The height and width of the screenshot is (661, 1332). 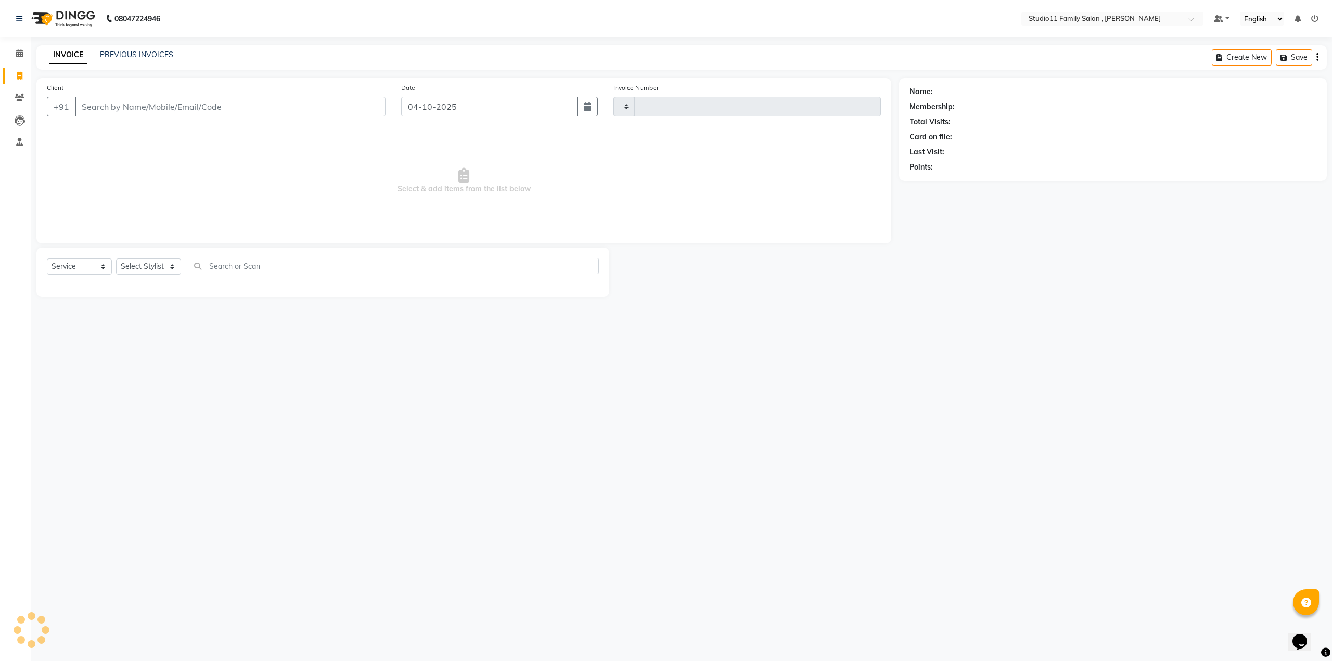 I want to click on div: Total Visits:, so click(x=930, y=122).